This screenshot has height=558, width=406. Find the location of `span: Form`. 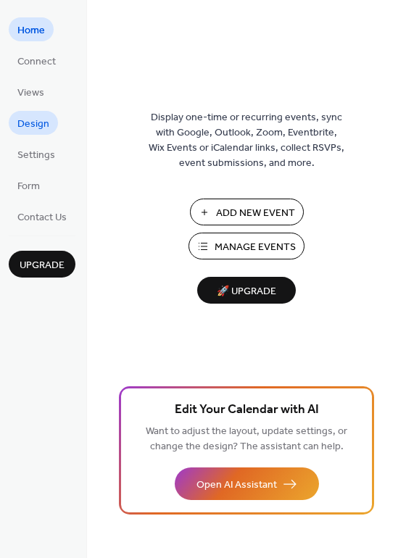

span: Form is located at coordinates (28, 186).